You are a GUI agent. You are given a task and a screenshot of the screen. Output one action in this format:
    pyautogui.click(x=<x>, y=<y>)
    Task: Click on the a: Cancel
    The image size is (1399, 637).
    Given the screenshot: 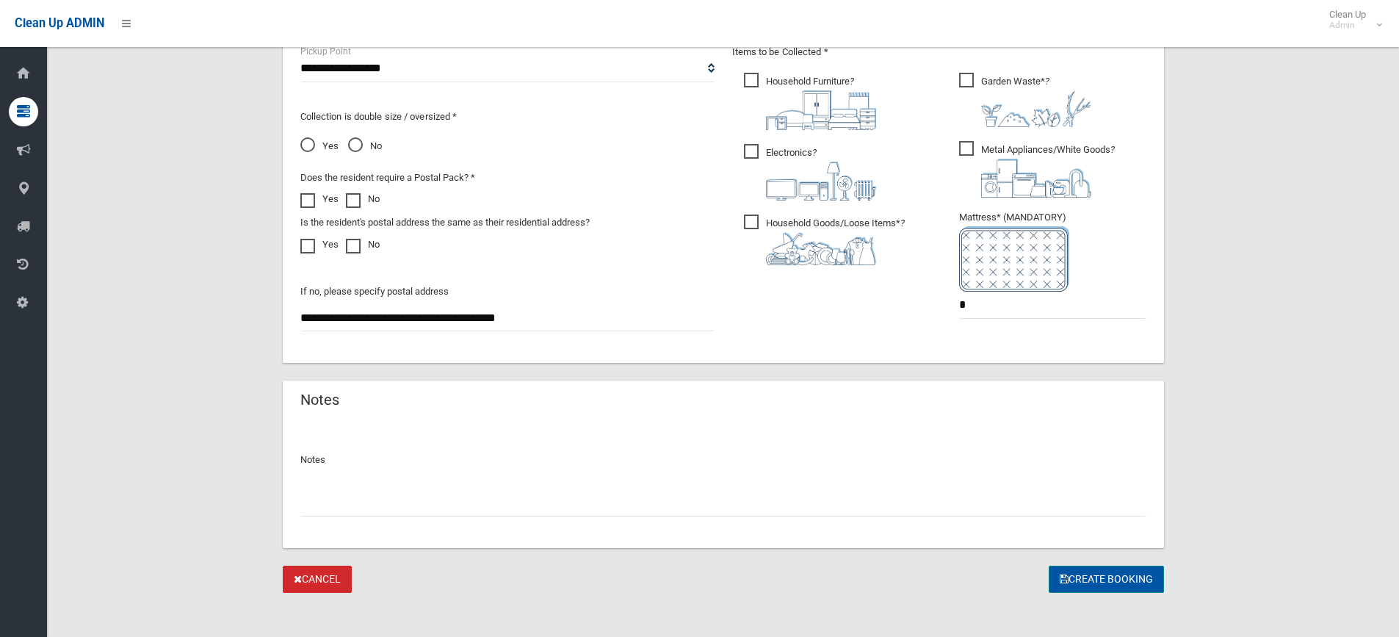 What is the action you would take?
    pyautogui.click(x=317, y=579)
    